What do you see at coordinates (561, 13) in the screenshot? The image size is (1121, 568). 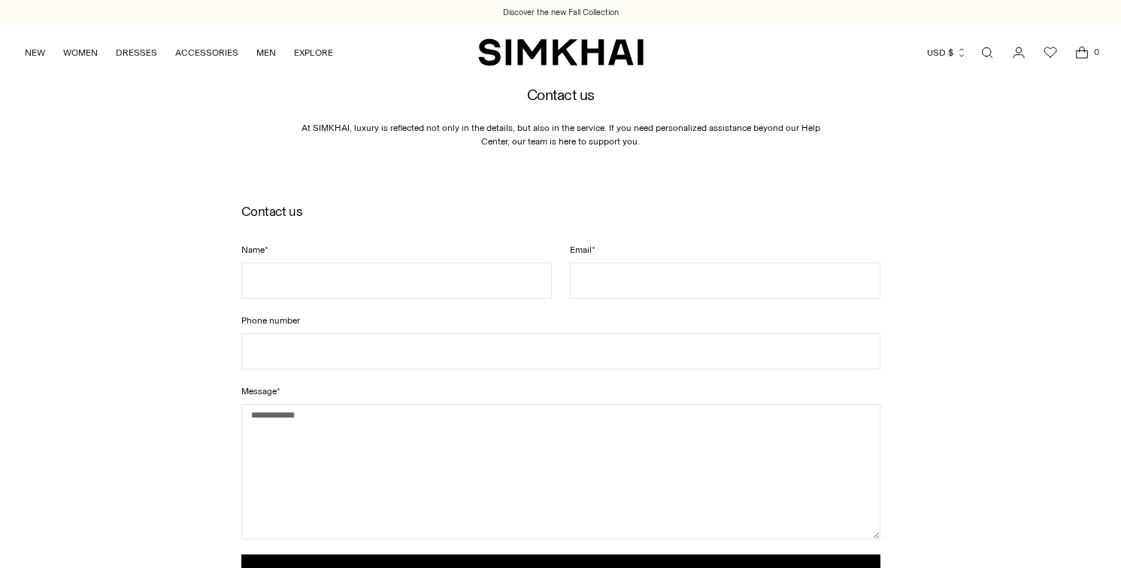 I see `h3: Discover the new Fall Collection` at bounding box center [561, 13].